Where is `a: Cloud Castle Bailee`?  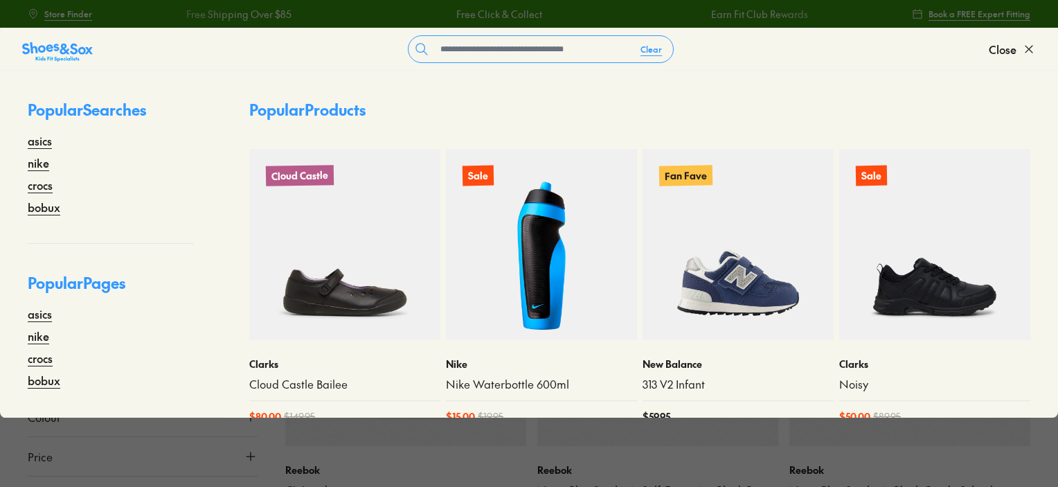 a: Cloud Castle Bailee is located at coordinates (345, 384).